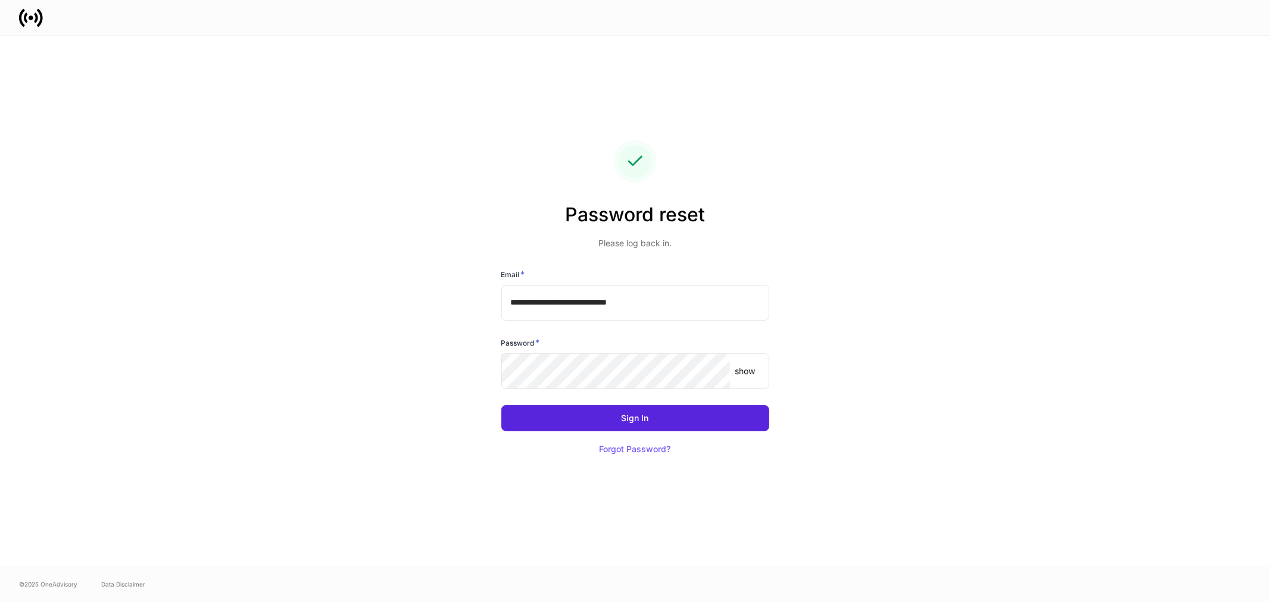  What do you see at coordinates (520, 343) in the screenshot?
I see `h6: Password` at bounding box center [520, 343].